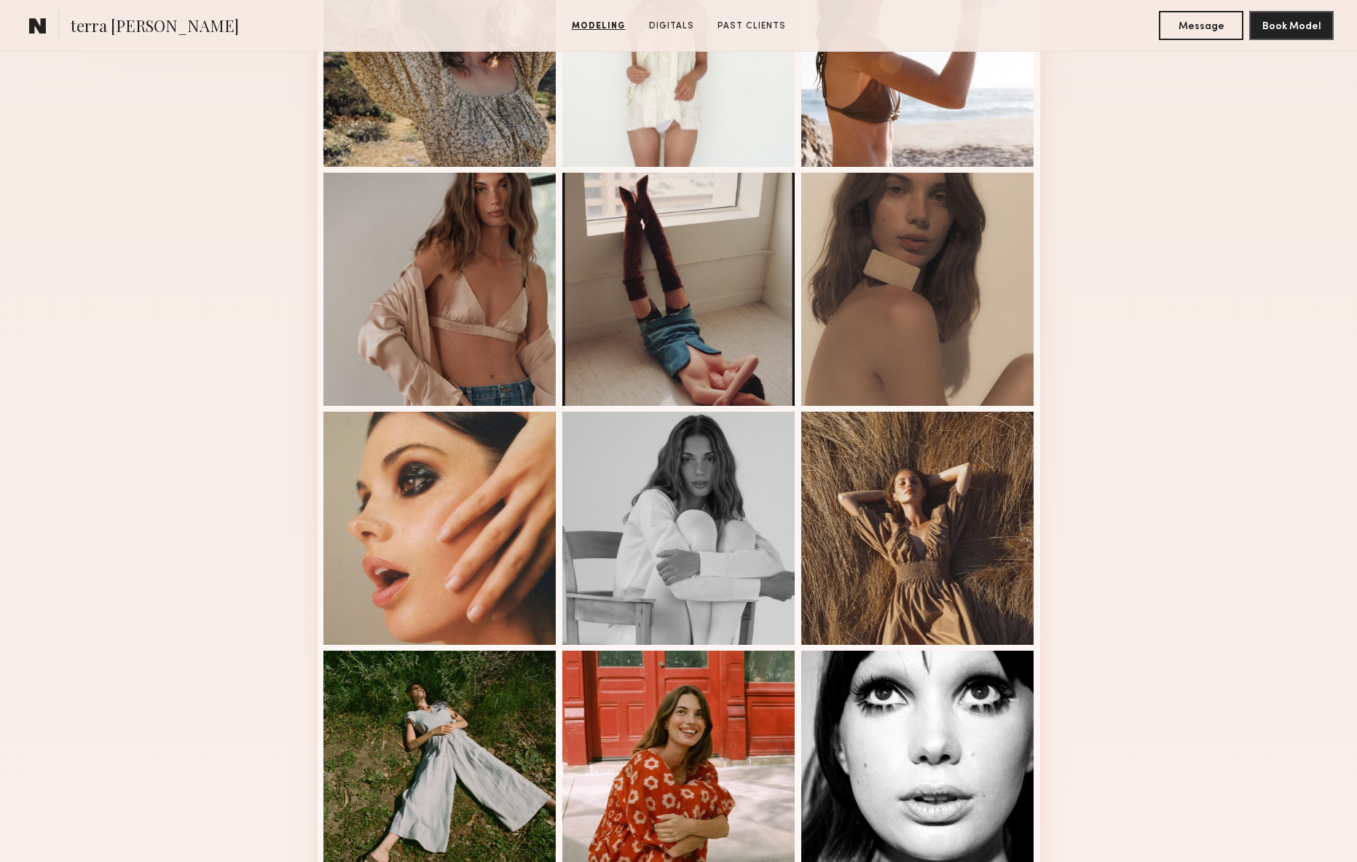 This screenshot has width=1357, height=862. I want to click on button: Book Model, so click(1291, 25).